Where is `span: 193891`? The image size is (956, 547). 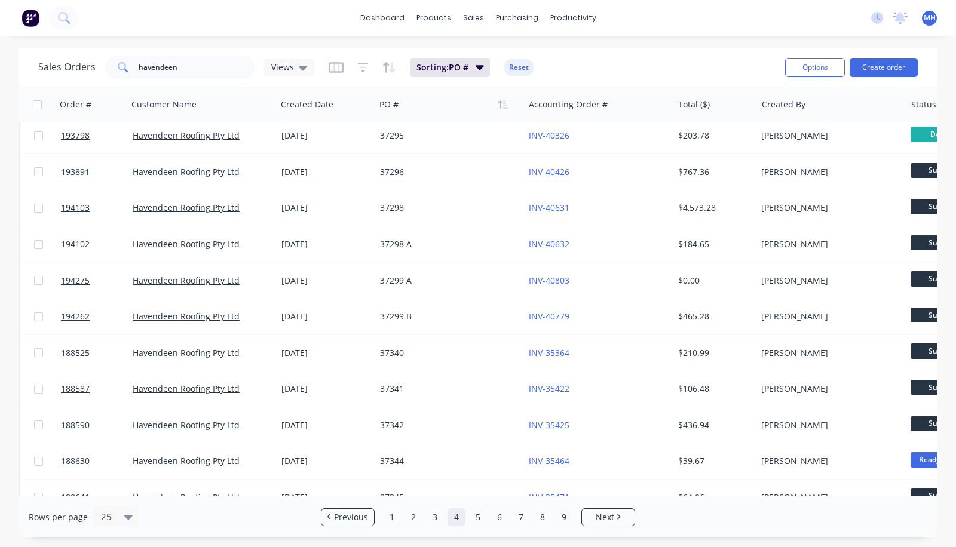 span: 193891 is located at coordinates (75, 172).